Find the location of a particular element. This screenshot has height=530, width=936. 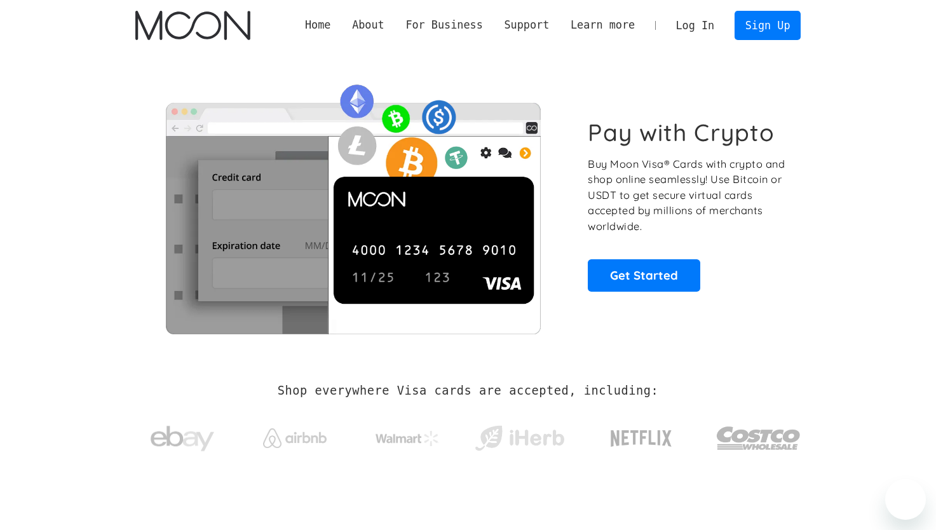

div: About is located at coordinates (368, 25).